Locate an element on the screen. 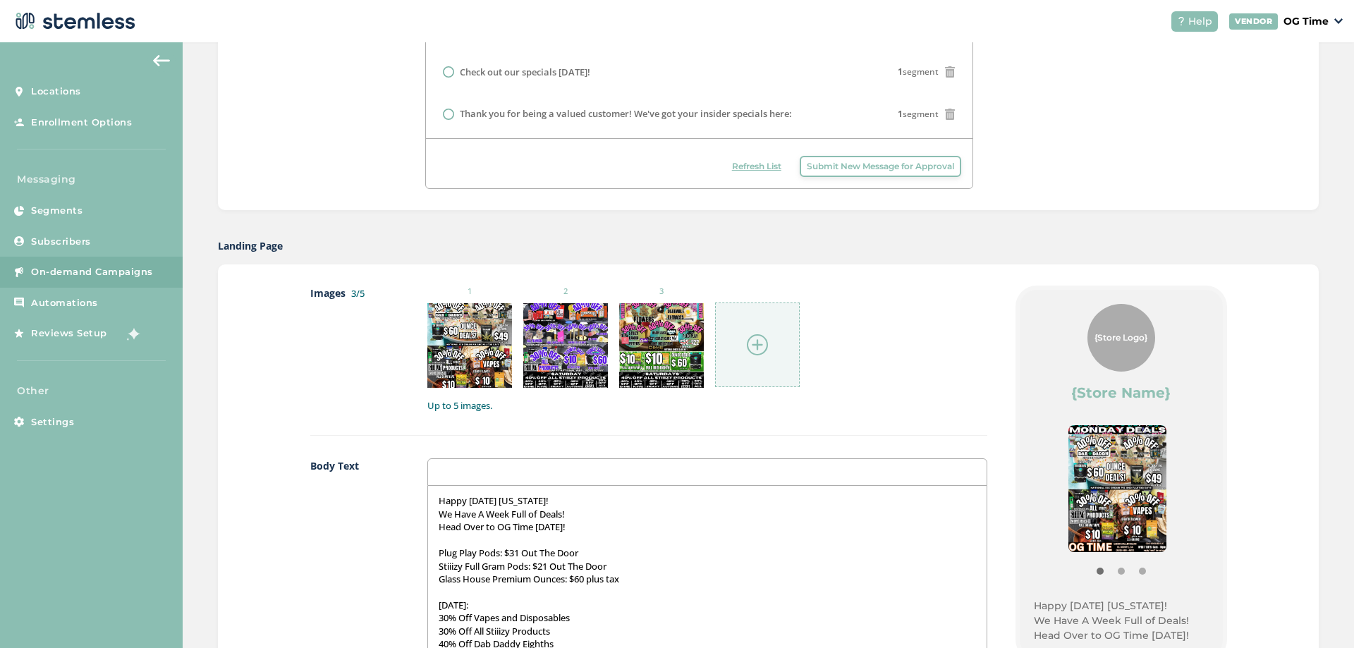  small: 1 is located at coordinates (470, 291).